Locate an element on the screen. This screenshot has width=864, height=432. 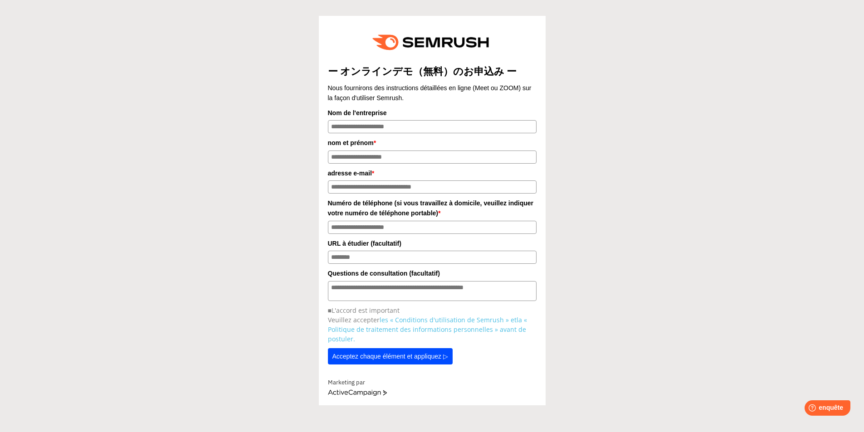
a: la « Politique de traitement des informations personnelles » avant de postuler. is located at coordinates (427, 329).